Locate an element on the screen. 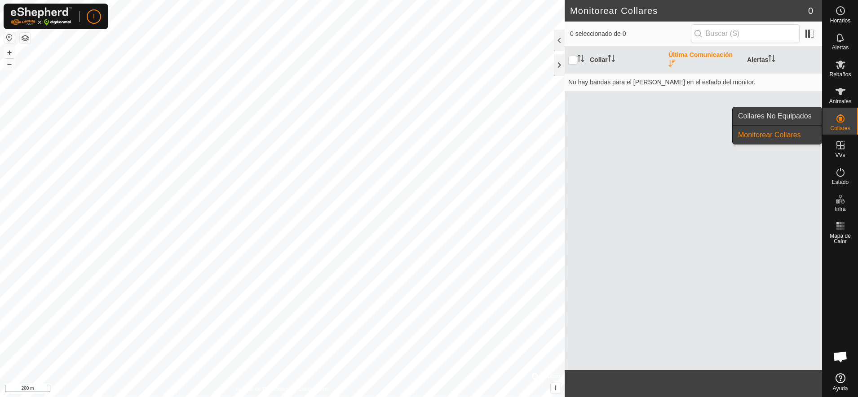 The height and width of the screenshot is (397, 858). a: Collares No Equipados is located at coordinates (777, 116).